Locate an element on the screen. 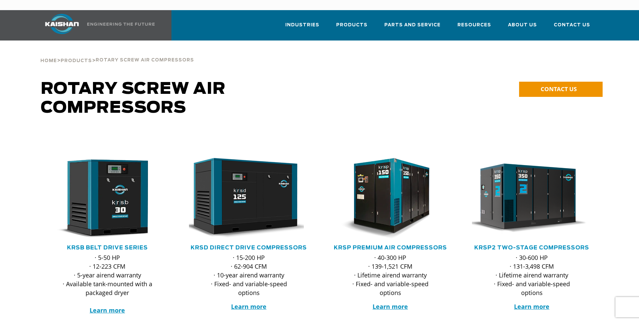  a: About Us is located at coordinates (523, 28).